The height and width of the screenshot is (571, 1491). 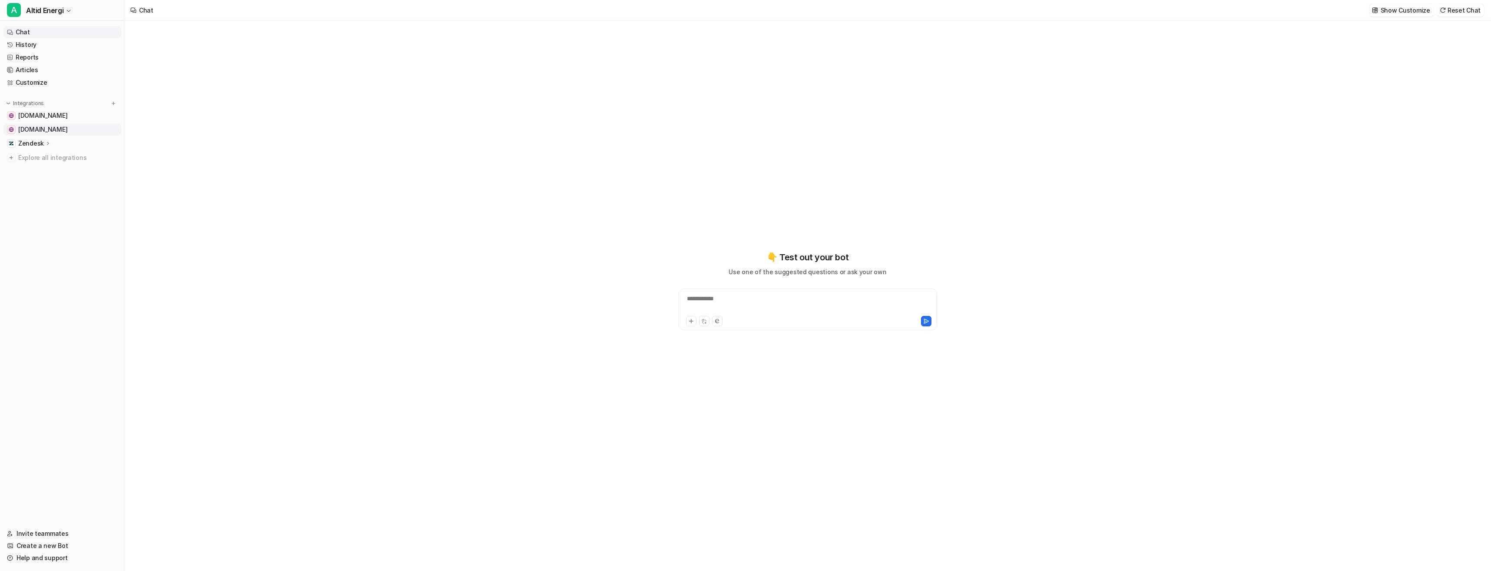 What do you see at coordinates (1405, 10) in the screenshot?
I see `p: Show Customize` at bounding box center [1405, 10].